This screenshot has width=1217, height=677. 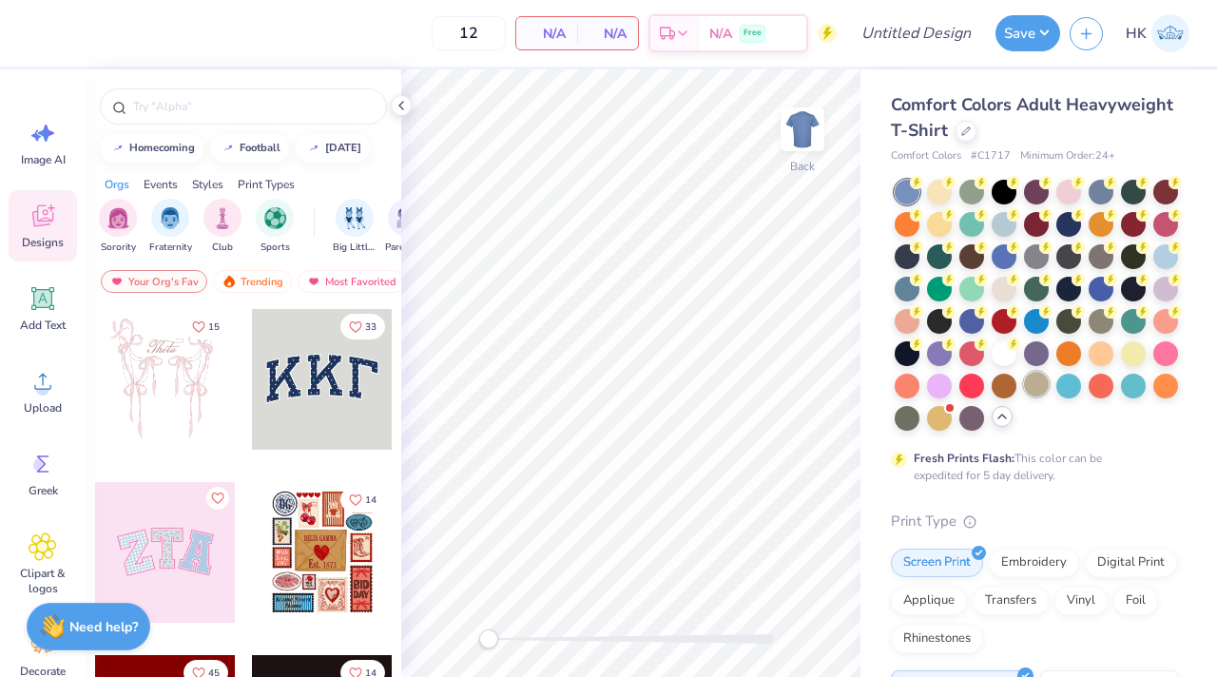 What do you see at coordinates (343, 147) in the screenshot?
I see `div: halloween` at bounding box center [343, 147].